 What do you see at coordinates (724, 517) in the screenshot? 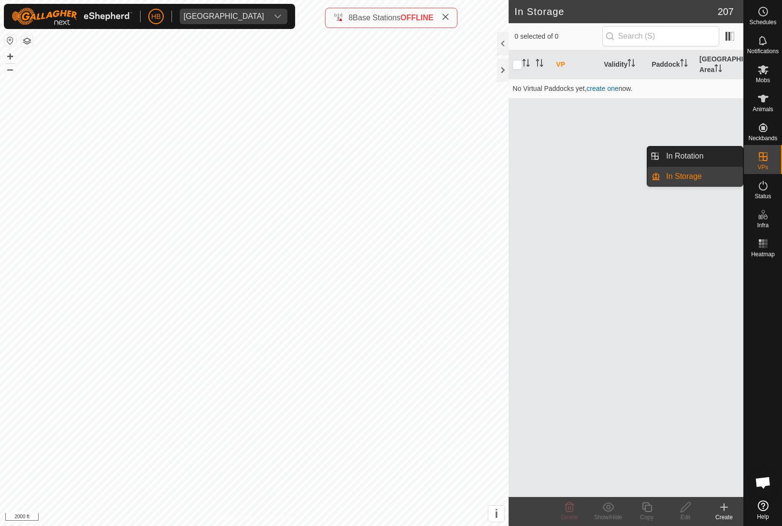
I see `div: Create` at bounding box center [724, 517].